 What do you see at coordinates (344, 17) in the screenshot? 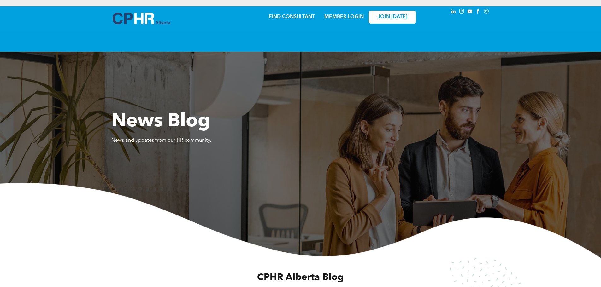
I see `a: MEMBER LOGIN` at bounding box center [344, 17].